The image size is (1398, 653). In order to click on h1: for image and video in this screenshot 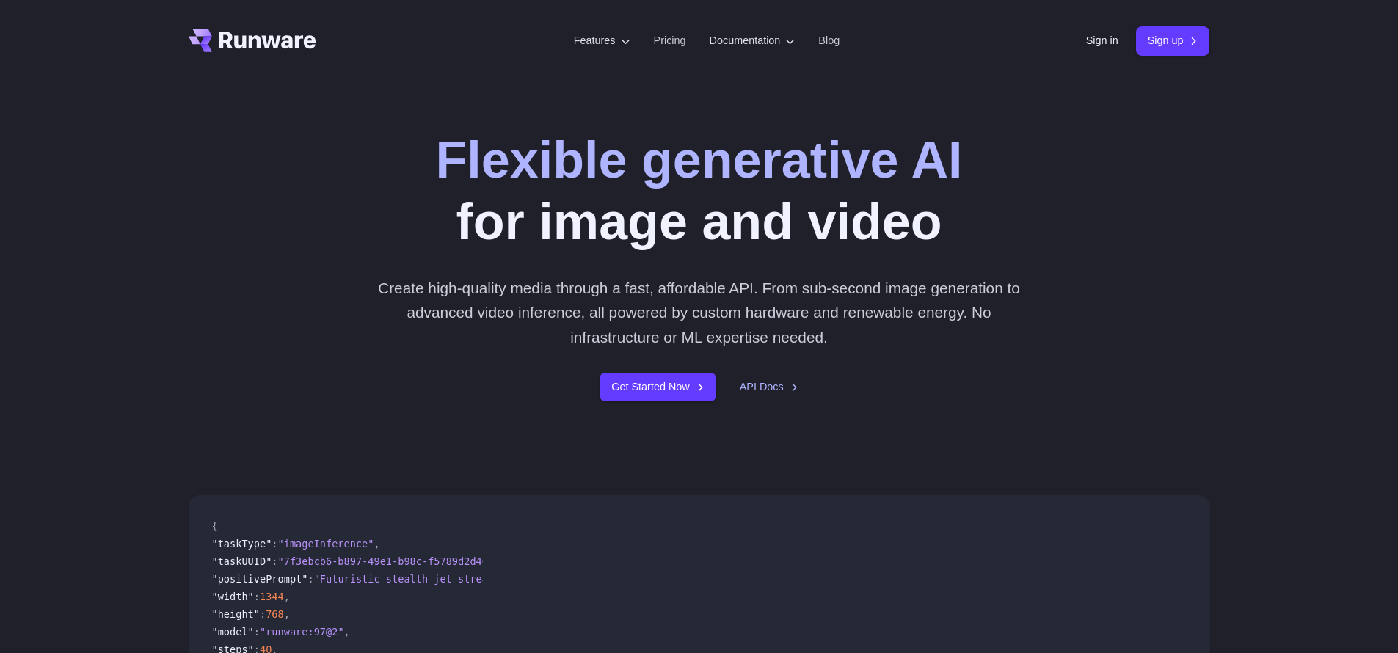, I will do `click(699, 191)`.